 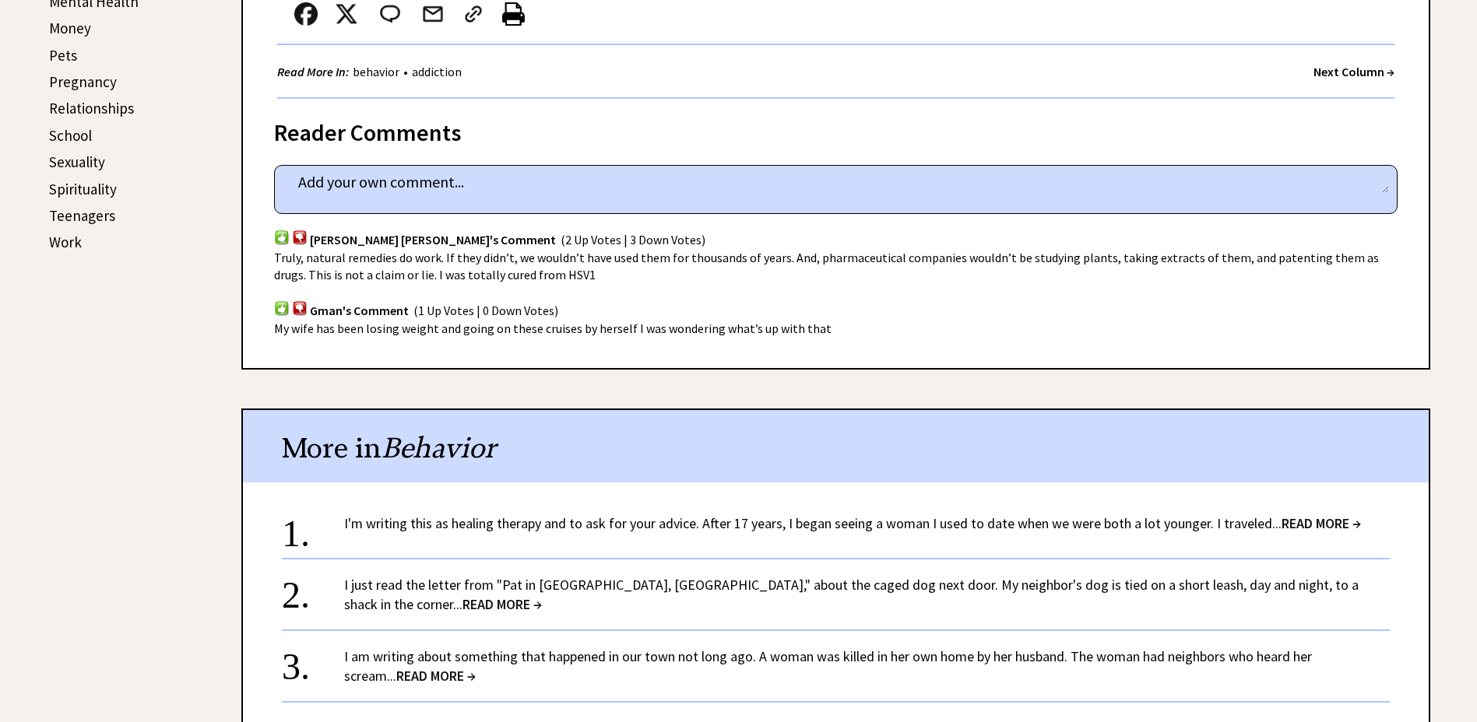 What do you see at coordinates (313, 661) in the screenshot?
I see `div: 3.` at bounding box center [313, 661].